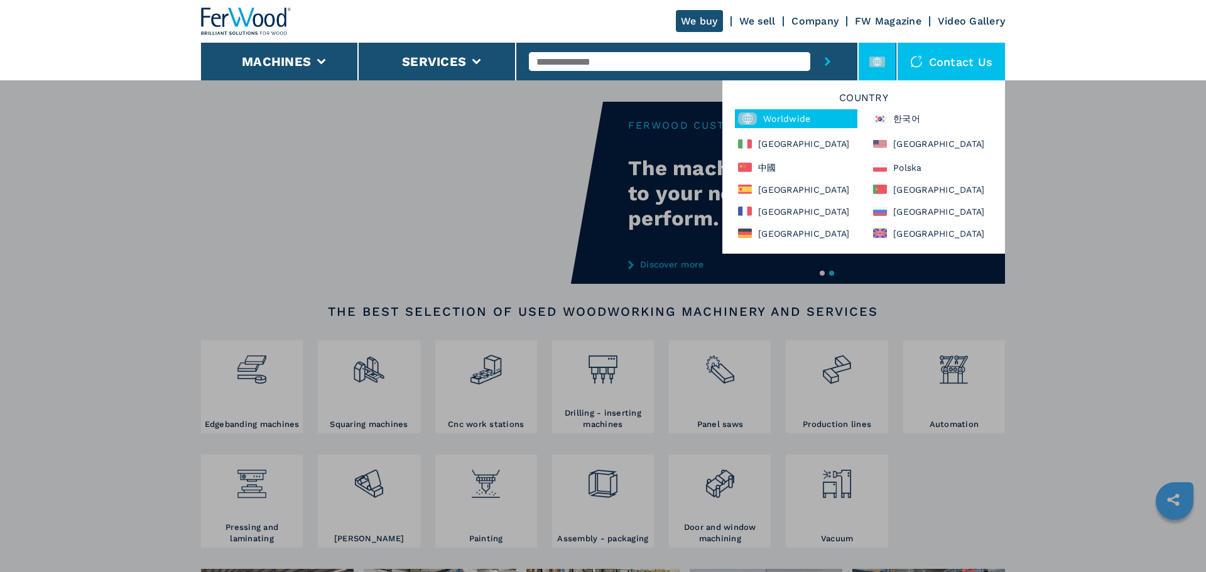 The width and height of the screenshot is (1206, 572). What do you see at coordinates (796, 167) in the screenshot?
I see `div: 中國` at bounding box center [796, 167].